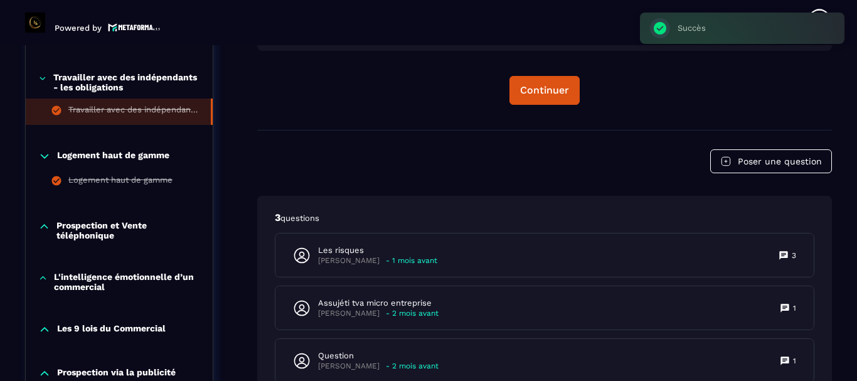  Describe the element at coordinates (378, 356) in the screenshot. I see `p: Question` at that location.